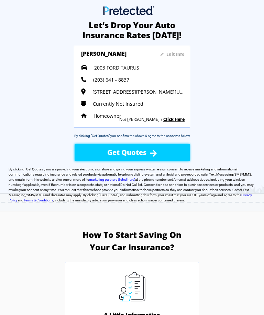 The width and height of the screenshot is (264, 315). What do you see at coordinates (132, 136) in the screenshot?
I see `div: By clicking "Get Quotes" you confirm the above & agree to the consents below` at bounding box center [132, 136].